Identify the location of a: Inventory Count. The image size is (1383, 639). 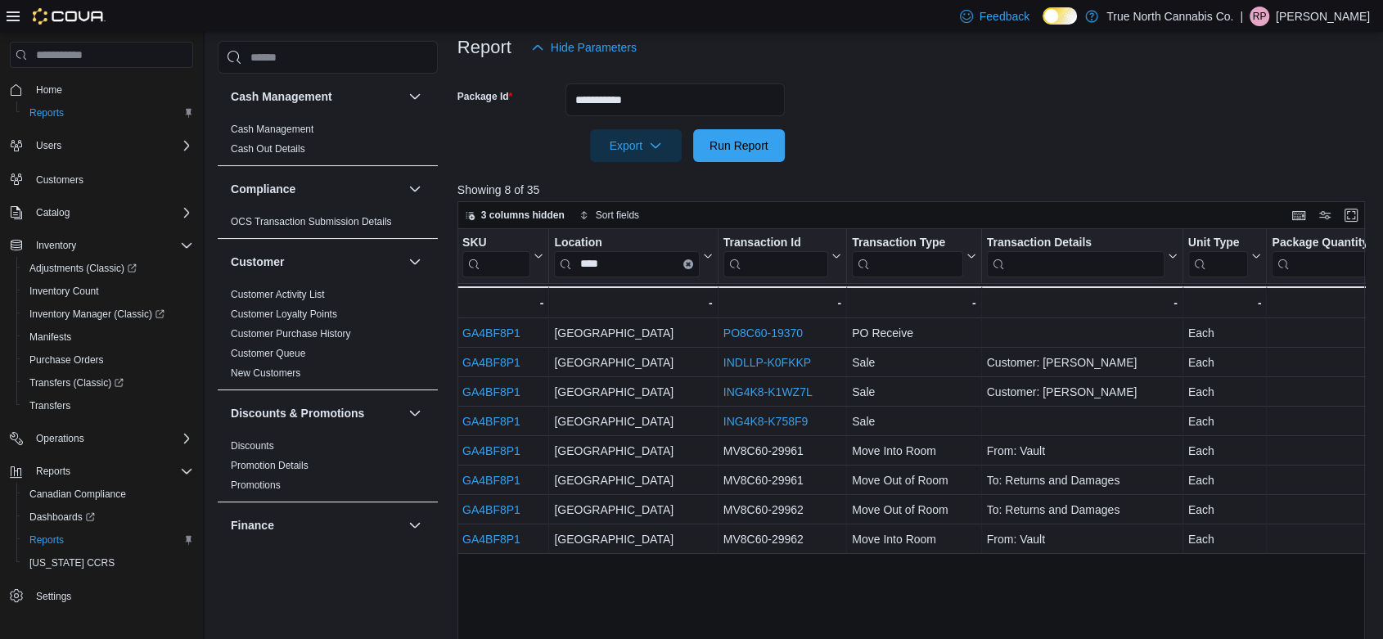
(64, 291).